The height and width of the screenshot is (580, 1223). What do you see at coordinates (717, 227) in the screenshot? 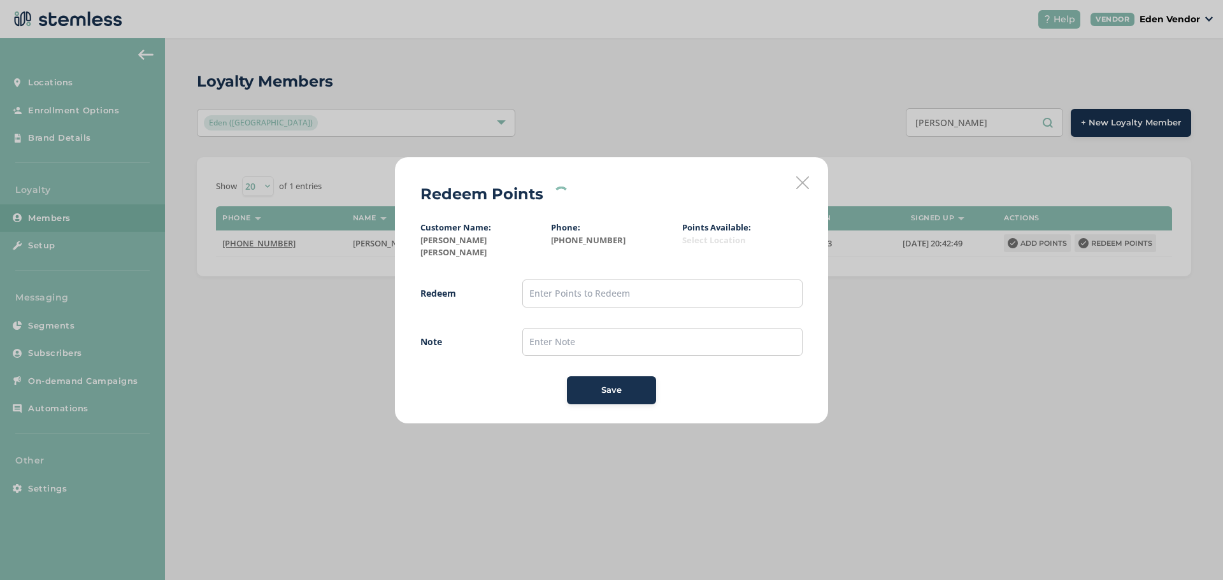
I see `label: Points Available:` at bounding box center [717, 227].